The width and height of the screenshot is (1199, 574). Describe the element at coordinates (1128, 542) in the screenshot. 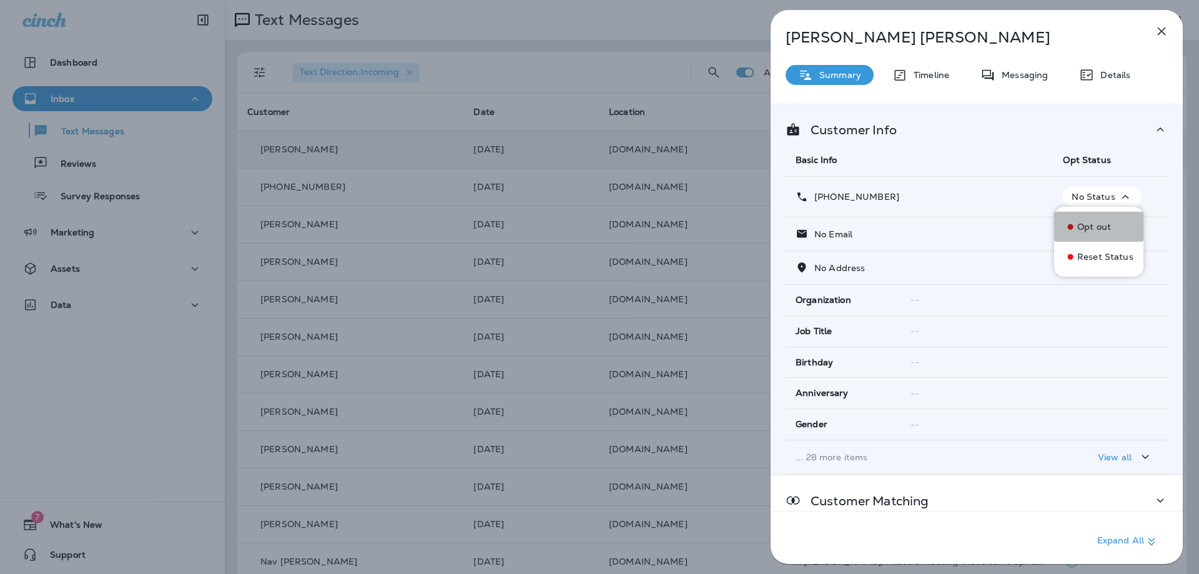

I see `p: Expand All` at that location.